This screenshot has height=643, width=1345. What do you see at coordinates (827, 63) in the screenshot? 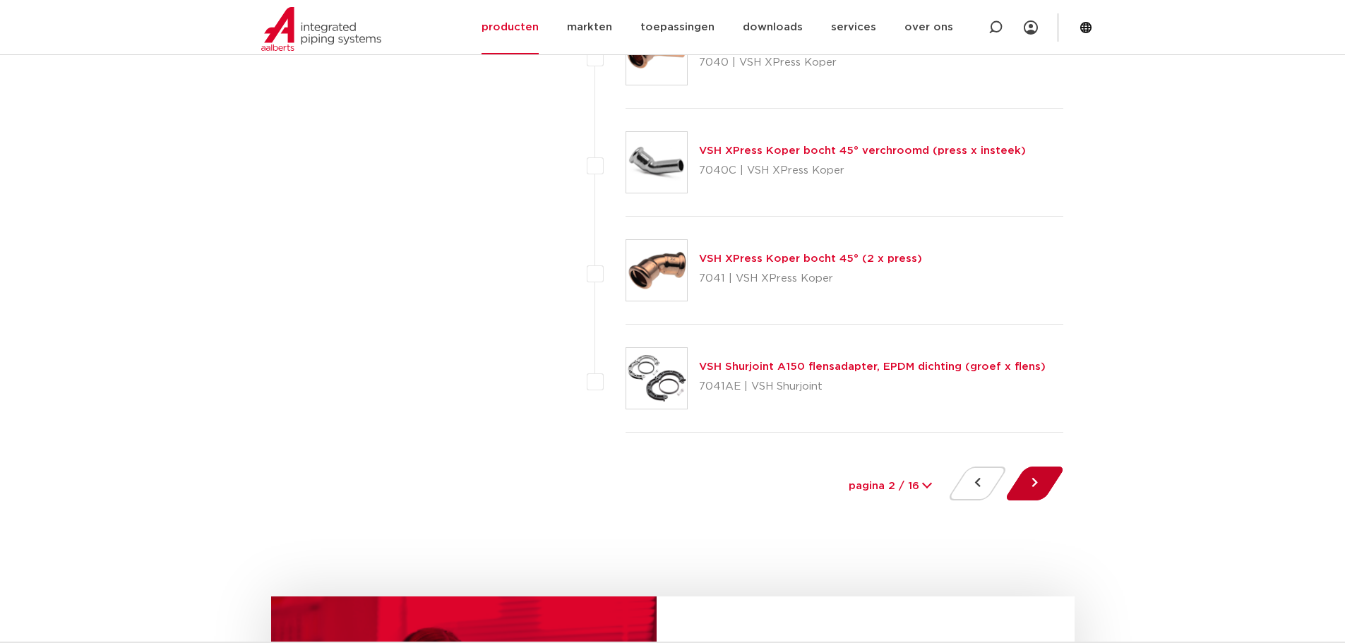
I see `p: 7040 | VSH XPress Koper` at bounding box center [827, 63].